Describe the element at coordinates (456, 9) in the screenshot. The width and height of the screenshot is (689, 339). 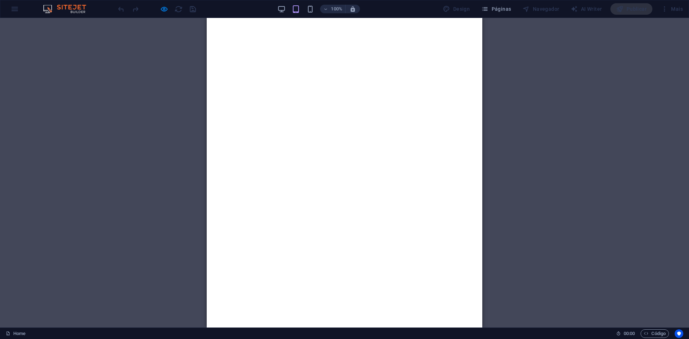
I see `div: Design (Ctrl+Alt+Y)` at that location.